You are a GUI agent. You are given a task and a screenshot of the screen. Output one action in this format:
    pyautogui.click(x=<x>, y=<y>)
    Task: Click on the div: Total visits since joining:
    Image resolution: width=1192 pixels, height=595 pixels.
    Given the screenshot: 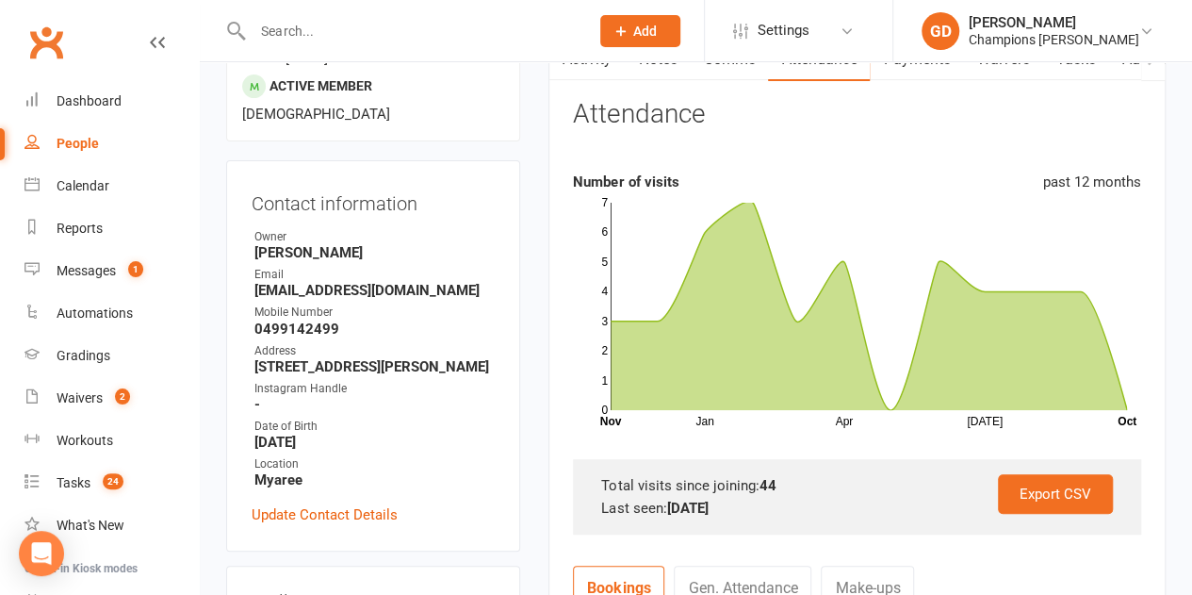 What is the action you would take?
    pyautogui.click(x=857, y=485)
    